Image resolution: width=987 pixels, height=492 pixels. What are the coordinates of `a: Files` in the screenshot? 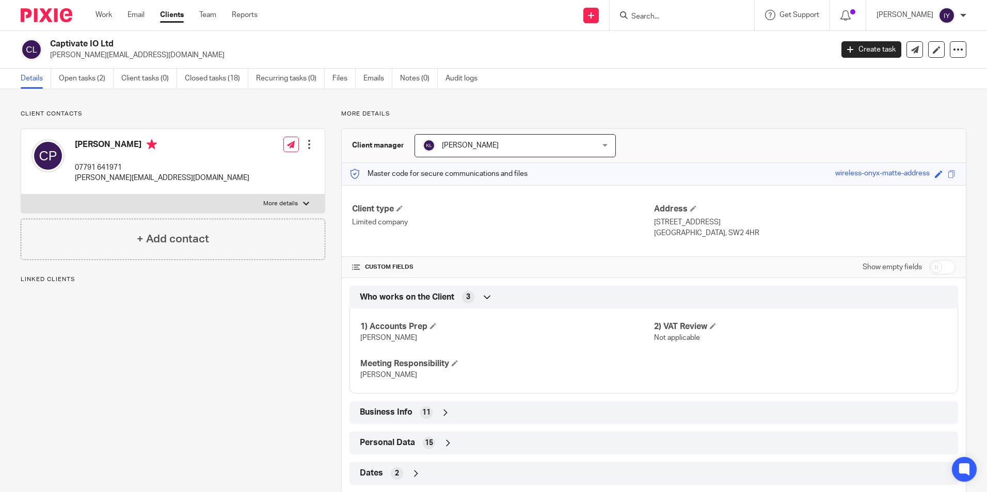 It's located at (344, 78).